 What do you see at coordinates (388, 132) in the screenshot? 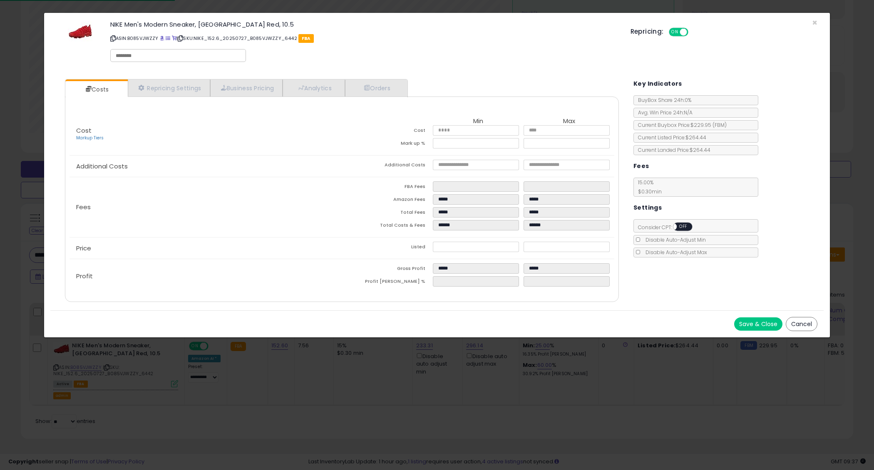
I see `td: Cost` at bounding box center [388, 132].